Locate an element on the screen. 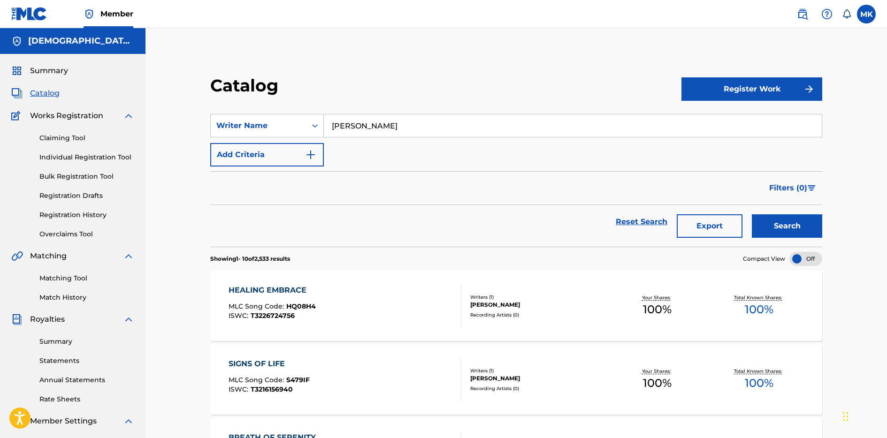  span: T3226724756 is located at coordinates (273, 316).